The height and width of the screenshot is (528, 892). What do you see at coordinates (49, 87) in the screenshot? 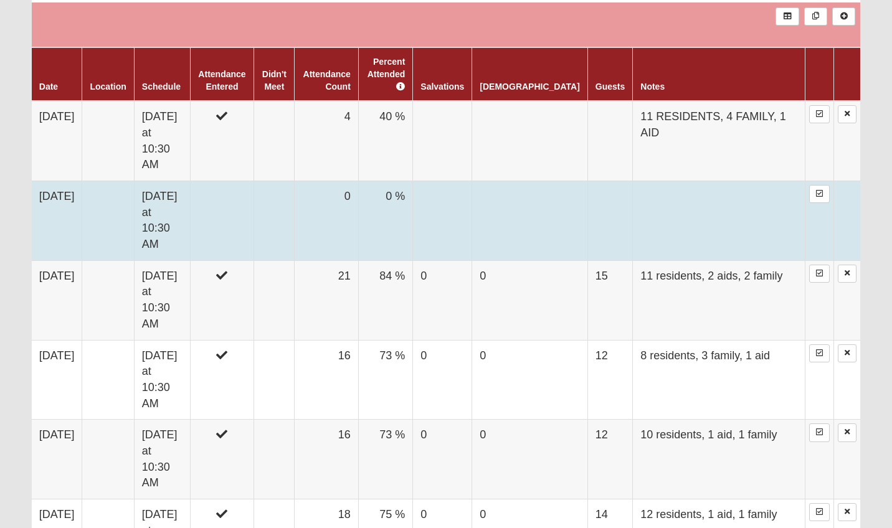
I see `a: Date` at bounding box center [49, 87].